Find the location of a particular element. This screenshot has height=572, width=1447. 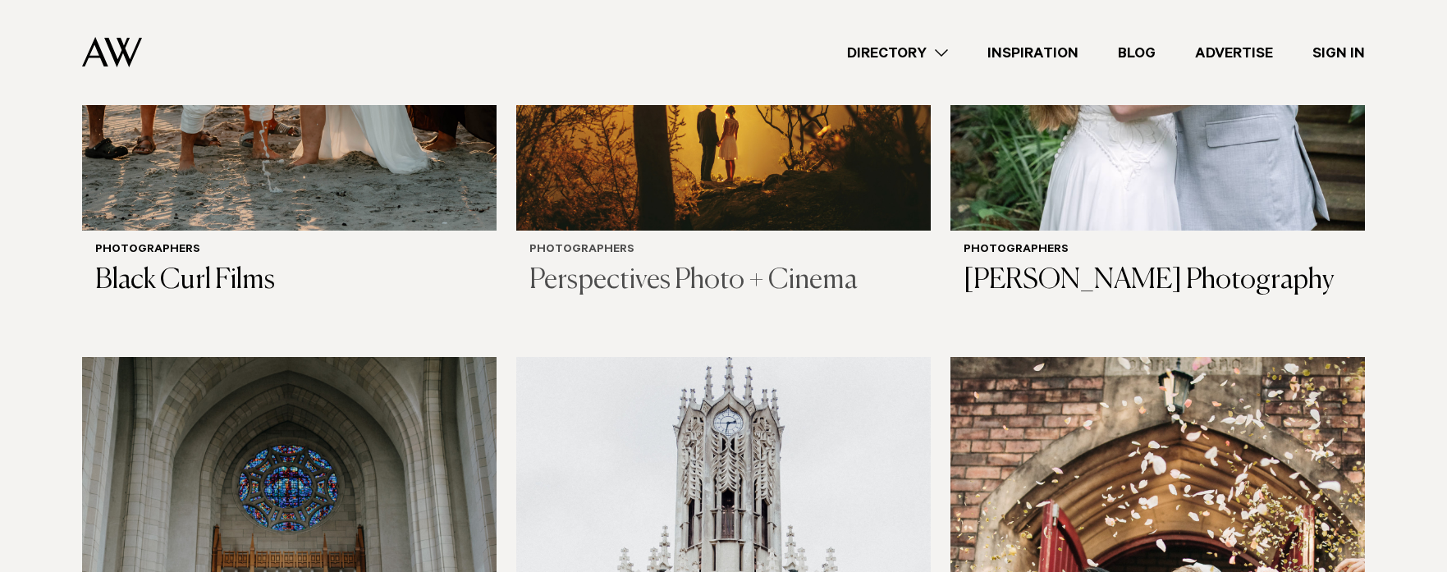

a: Advertise is located at coordinates (1234, 53).